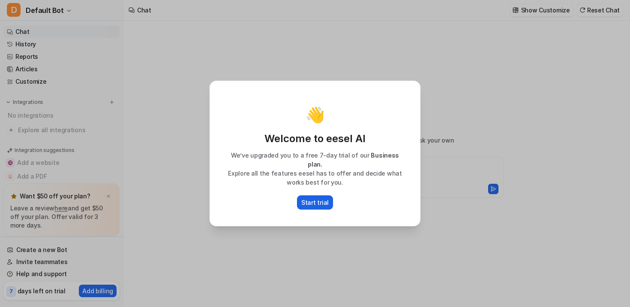  Describe the element at coordinates (315, 202) in the screenshot. I see `p: Start trial` at that location.